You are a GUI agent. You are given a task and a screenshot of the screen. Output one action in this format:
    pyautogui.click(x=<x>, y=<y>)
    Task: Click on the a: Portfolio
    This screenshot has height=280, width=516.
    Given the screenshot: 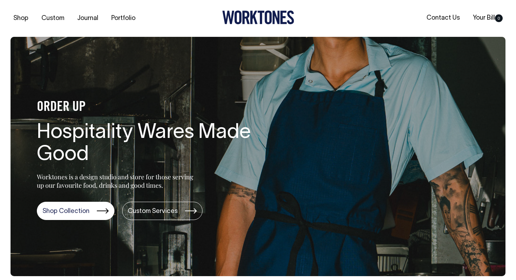 What is the action you would take?
    pyautogui.click(x=123, y=18)
    